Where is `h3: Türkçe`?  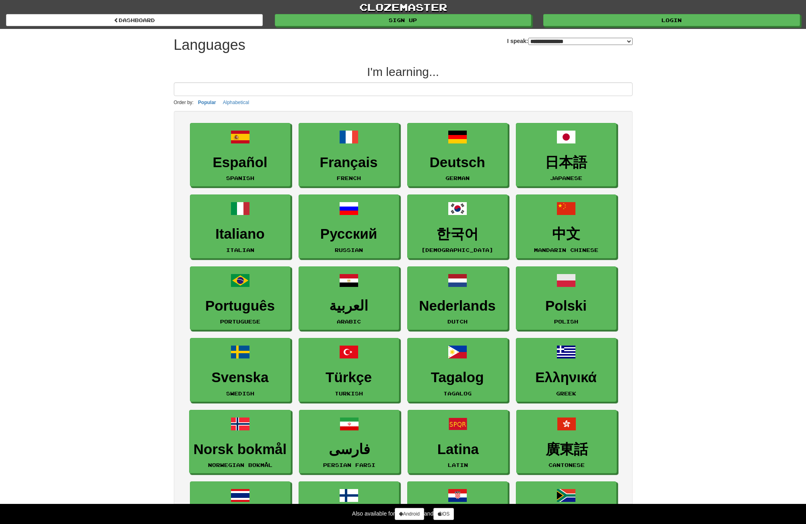
h3: Türkçe is located at coordinates (349, 378).